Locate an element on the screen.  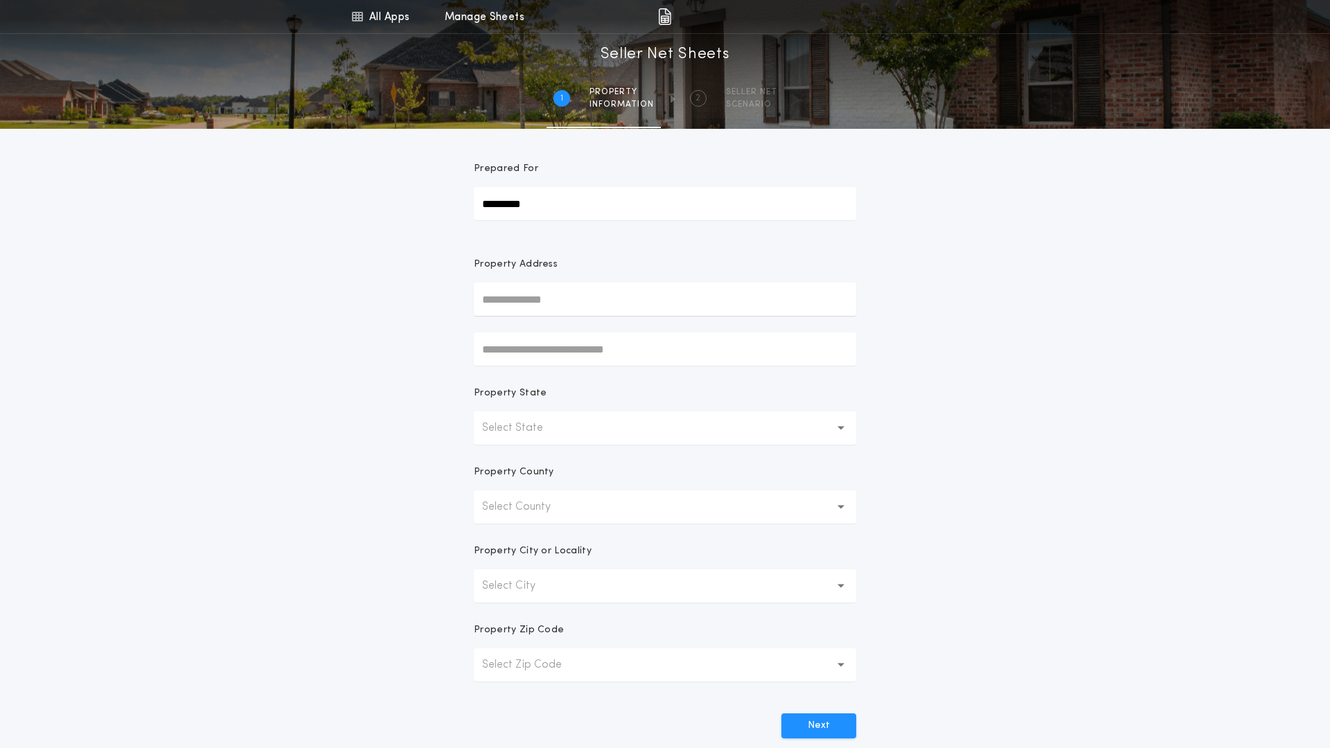
span: SELLER NET is located at coordinates (752, 92).